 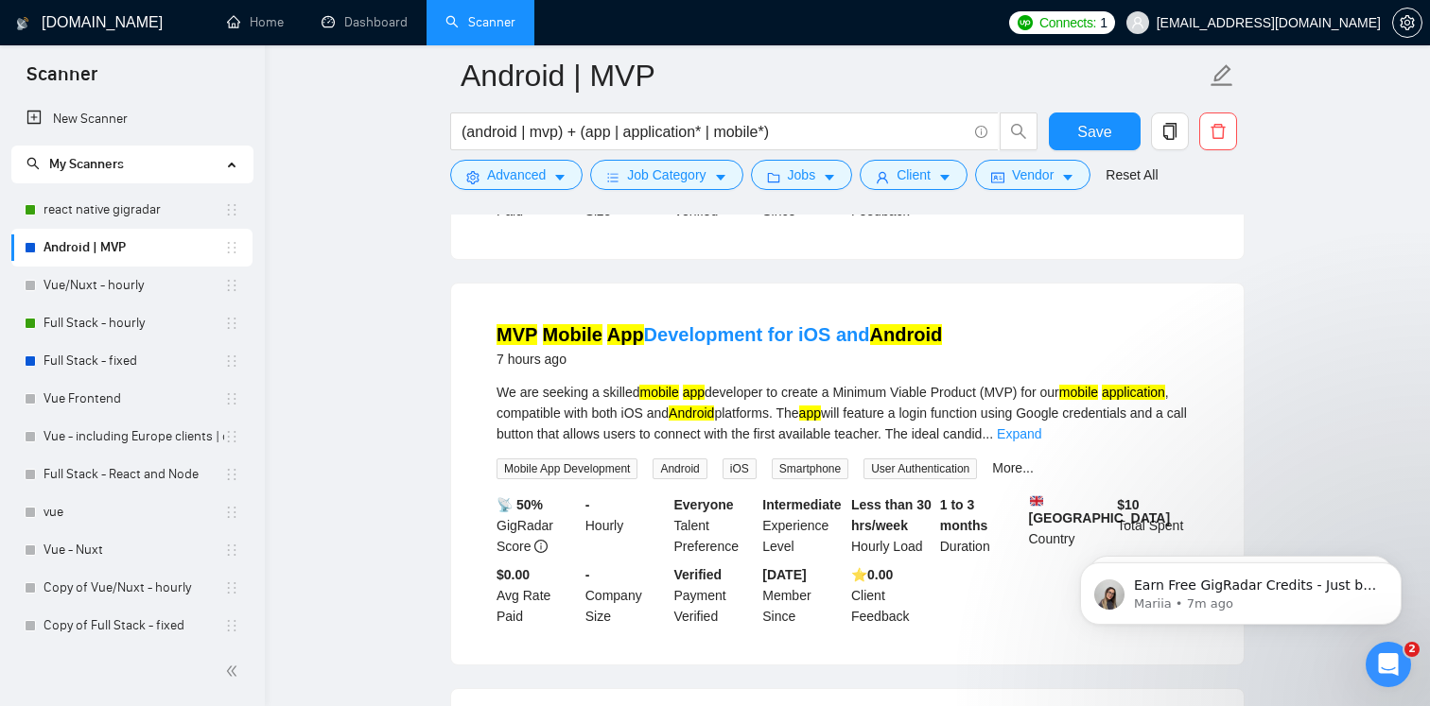 What do you see at coordinates (131, 119) in the screenshot?
I see `a: New Scanner` at bounding box center [131, 119].